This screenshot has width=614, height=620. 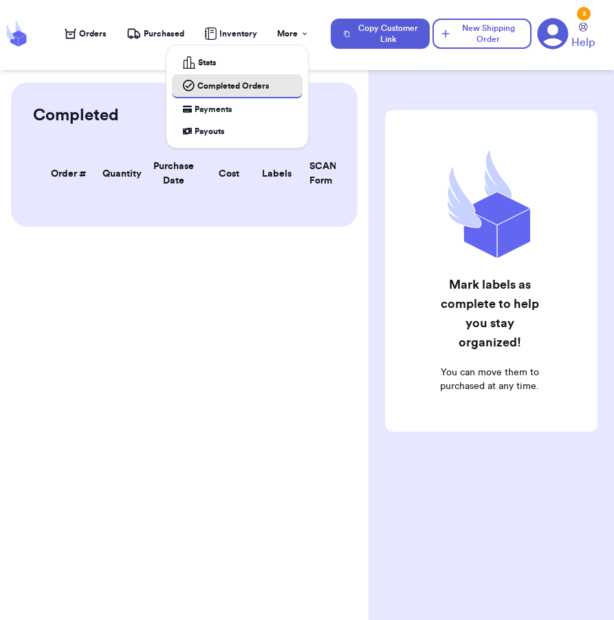 I want to click on div: 3, so click(x=584, y=14).